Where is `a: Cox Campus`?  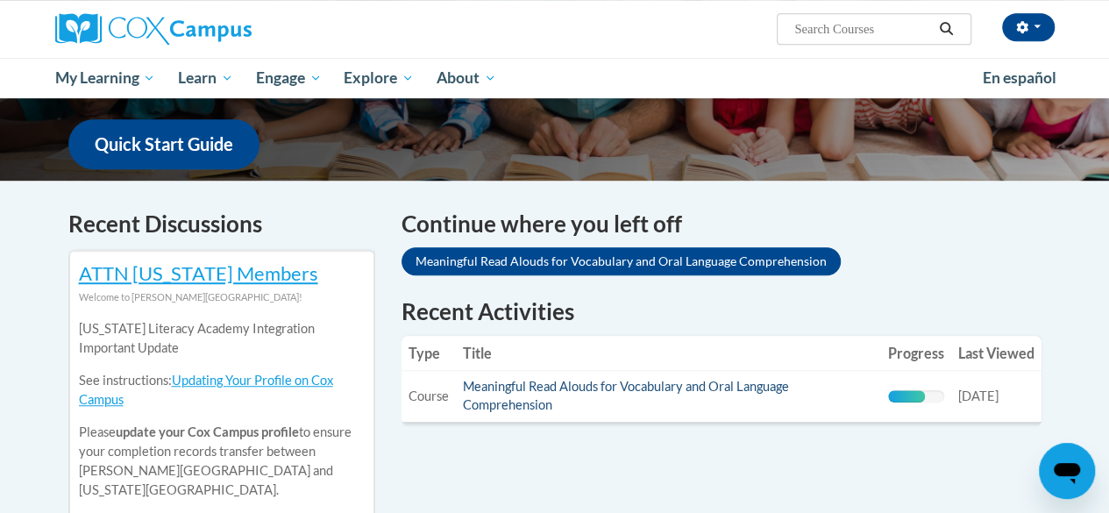 a: Cox Campus is located at coordinates (213, 29).